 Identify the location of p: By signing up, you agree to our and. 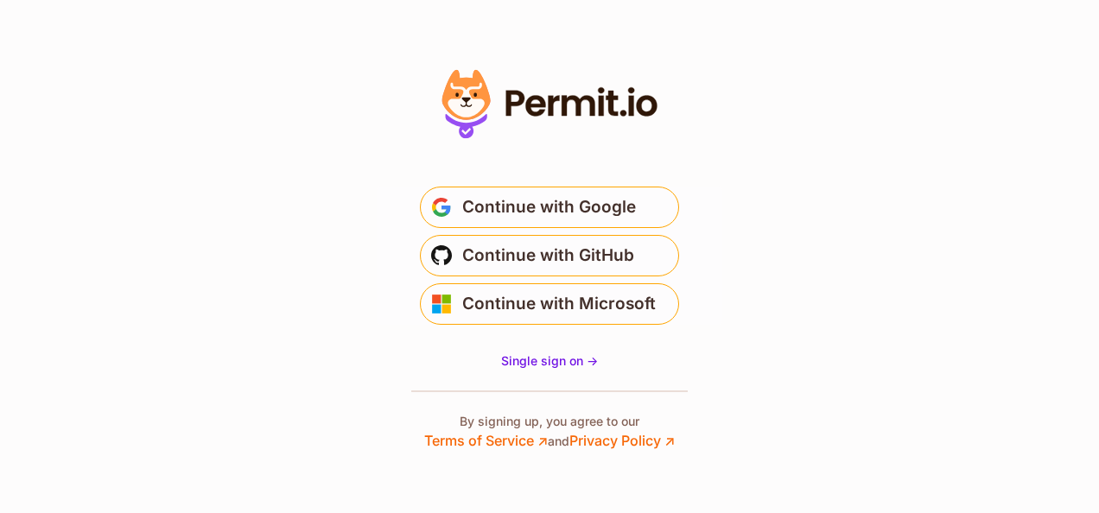
(550, 432).